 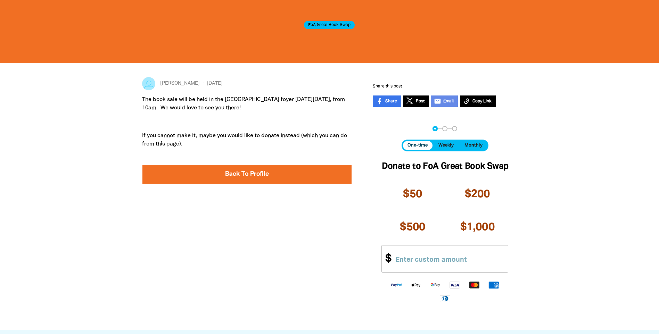 What do you see at coordinates (455, 285) in the screenshot?
I see `img: Visa logo` at bounding box center [455, 285].